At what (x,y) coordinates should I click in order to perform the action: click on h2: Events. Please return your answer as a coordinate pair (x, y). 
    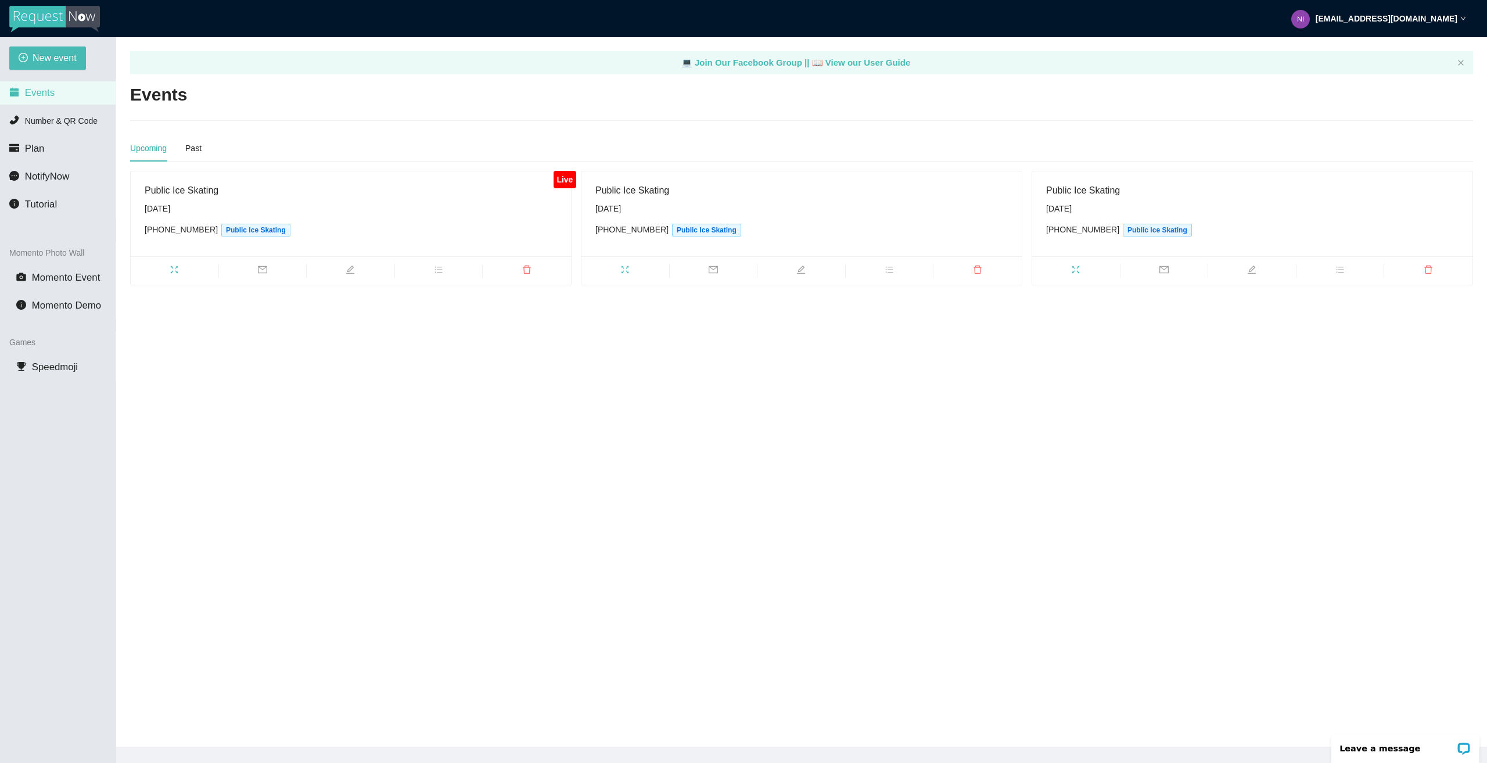
    Looking at the image, I should click on (159, 95).